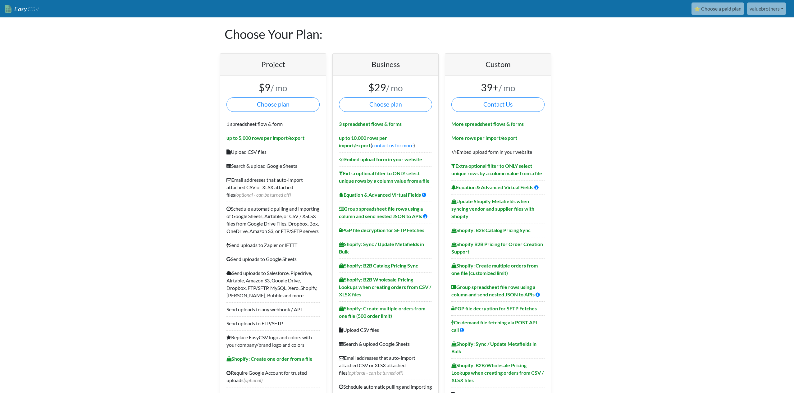 The height and width of the screenshot is (393, 794). What do you see at coordinates (498, 64) in the screenshot?
I see `h4: Custom` at bounding box center [498, 64].